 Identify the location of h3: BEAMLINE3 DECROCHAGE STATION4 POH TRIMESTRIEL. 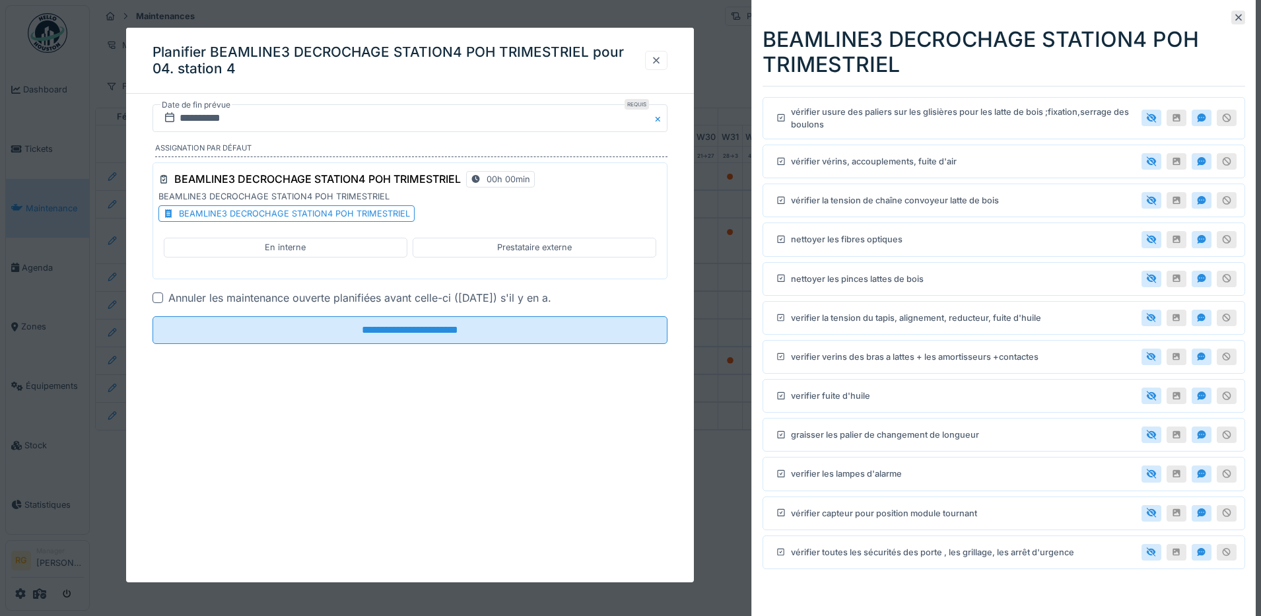
(317, 179).